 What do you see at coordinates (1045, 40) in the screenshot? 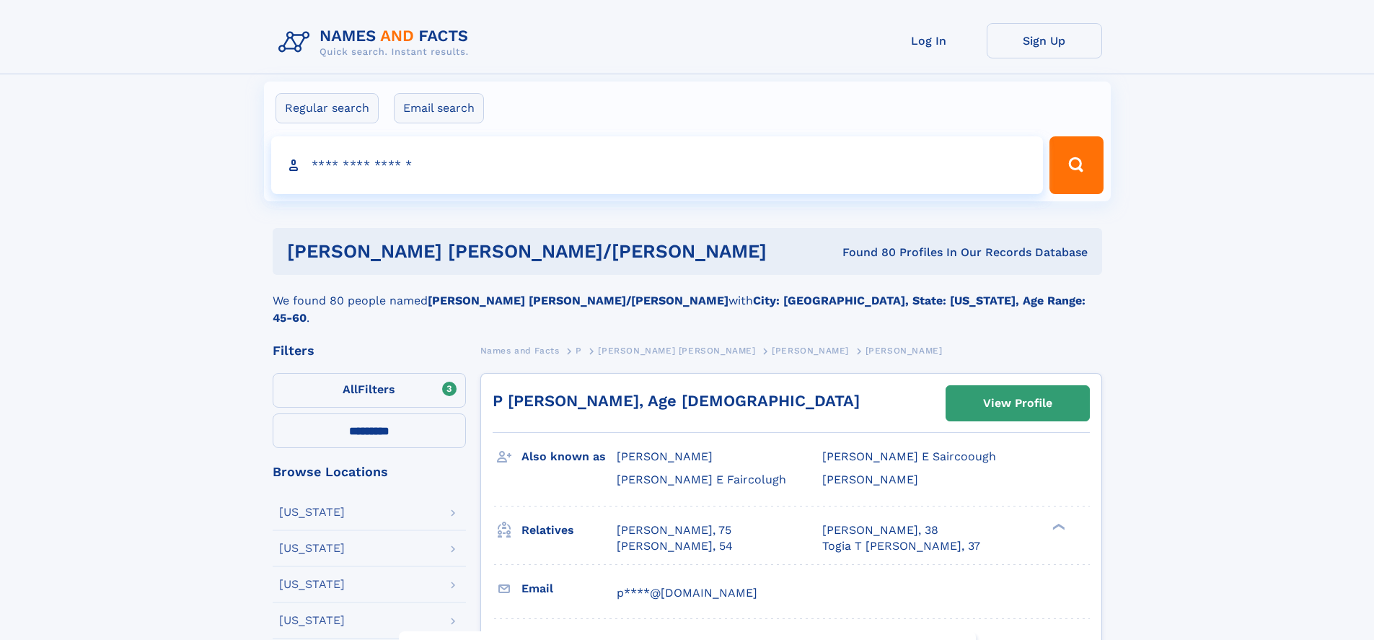
I see `a: Sign Up` at bounding box center [1045, 40].